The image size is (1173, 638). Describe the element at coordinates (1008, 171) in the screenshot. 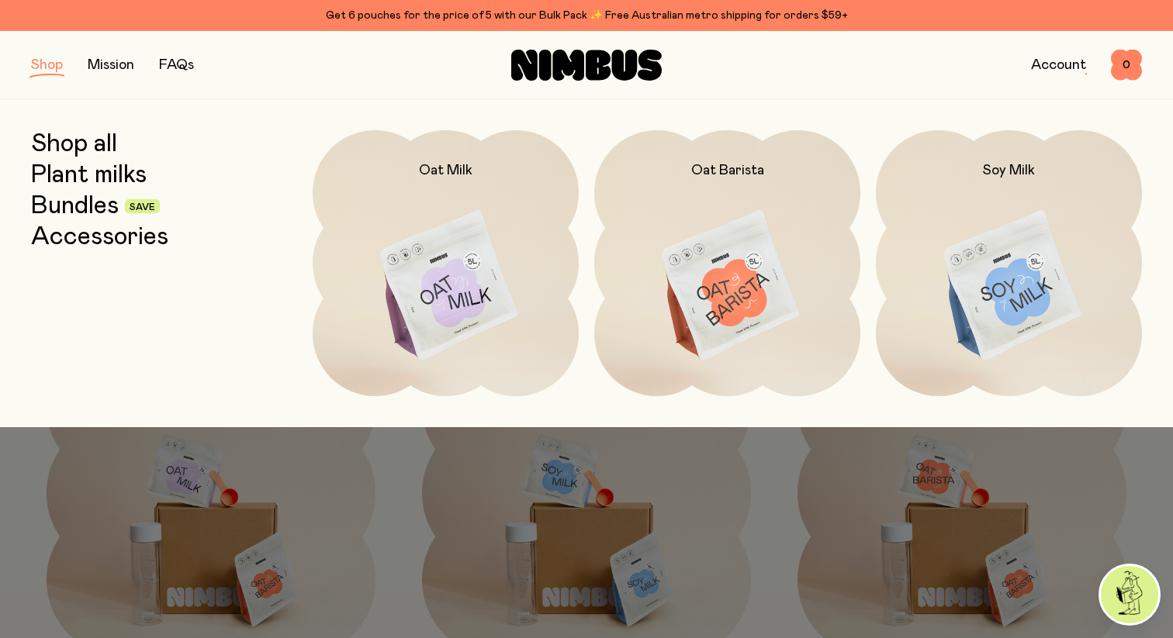

I see `h2: Soy Milk` at that location.